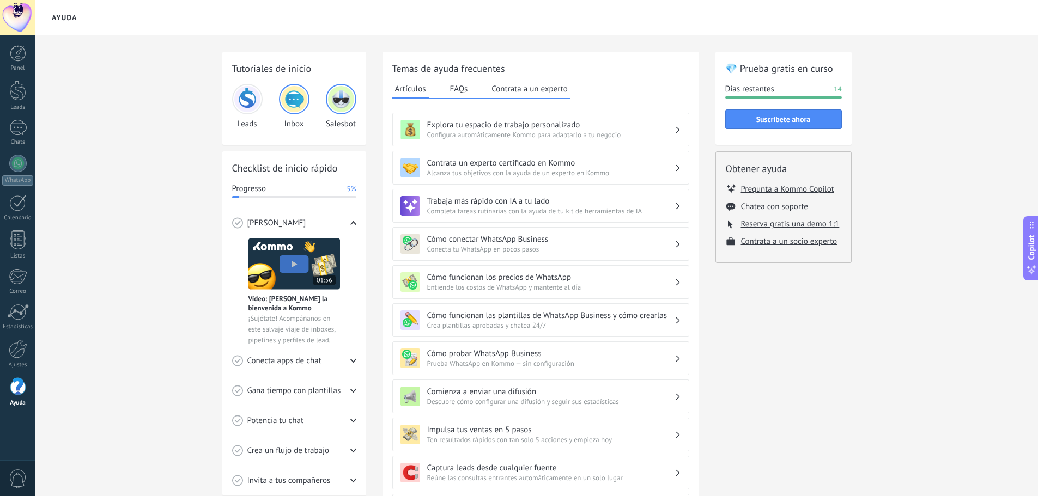  Describe the element at coordinates (18, 68) in the screenshot. I see `div: Panel` at that location.